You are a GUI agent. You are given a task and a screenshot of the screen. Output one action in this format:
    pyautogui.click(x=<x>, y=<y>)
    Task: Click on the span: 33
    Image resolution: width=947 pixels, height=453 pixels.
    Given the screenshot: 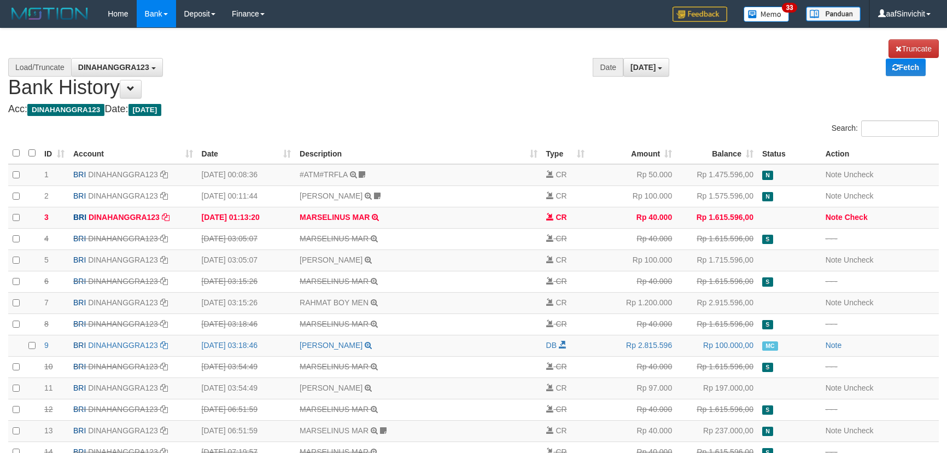 What is the action you would take?
    pyautogui.click(x=789, y=8)
    